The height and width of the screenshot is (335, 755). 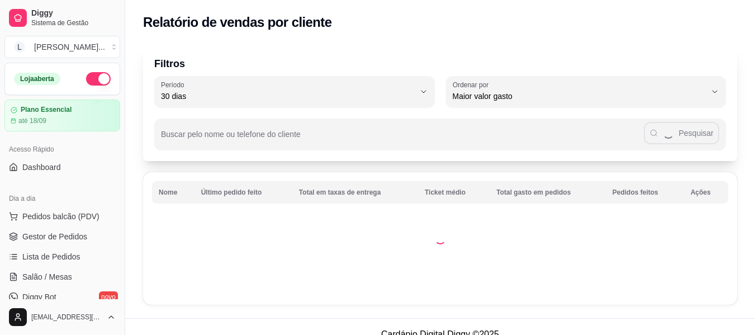 What do you see at coordinates (440, 239) in the screenshot?
I see `div: Loading` at bounding box center [440, 239].